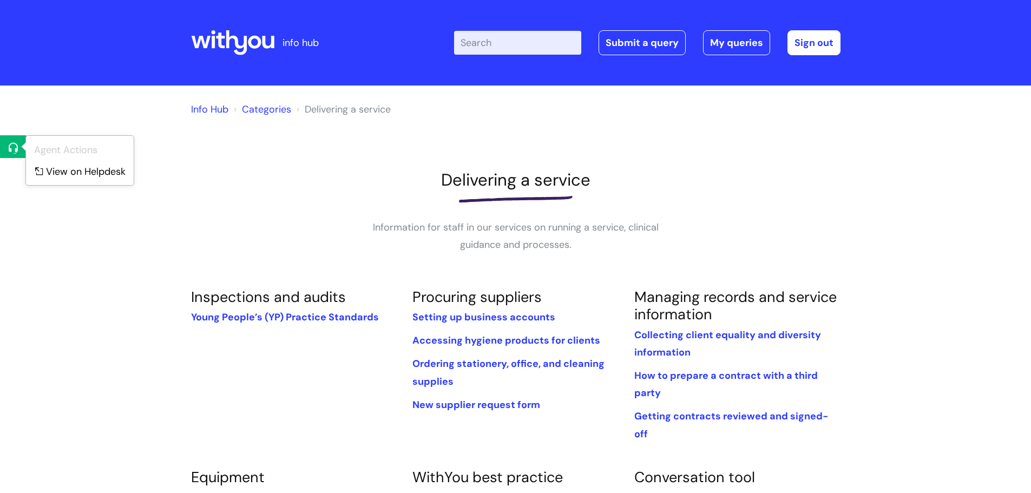  Describe the element at coordinates (517, 43) in the screenshot. I see `input: Search` at that location.